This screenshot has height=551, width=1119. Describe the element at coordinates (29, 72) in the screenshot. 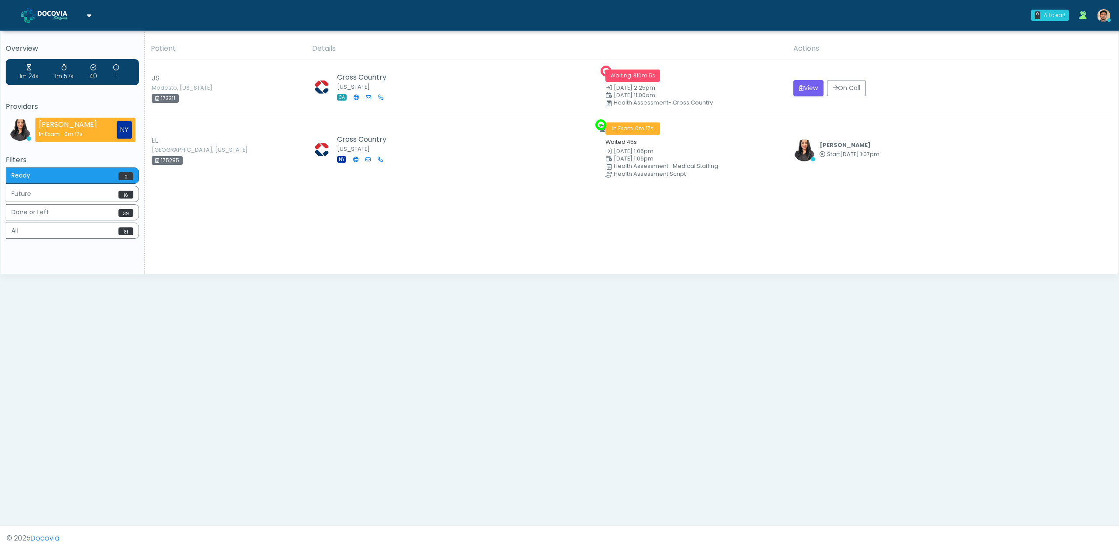

I see `div: Average Wait Time` at that location.